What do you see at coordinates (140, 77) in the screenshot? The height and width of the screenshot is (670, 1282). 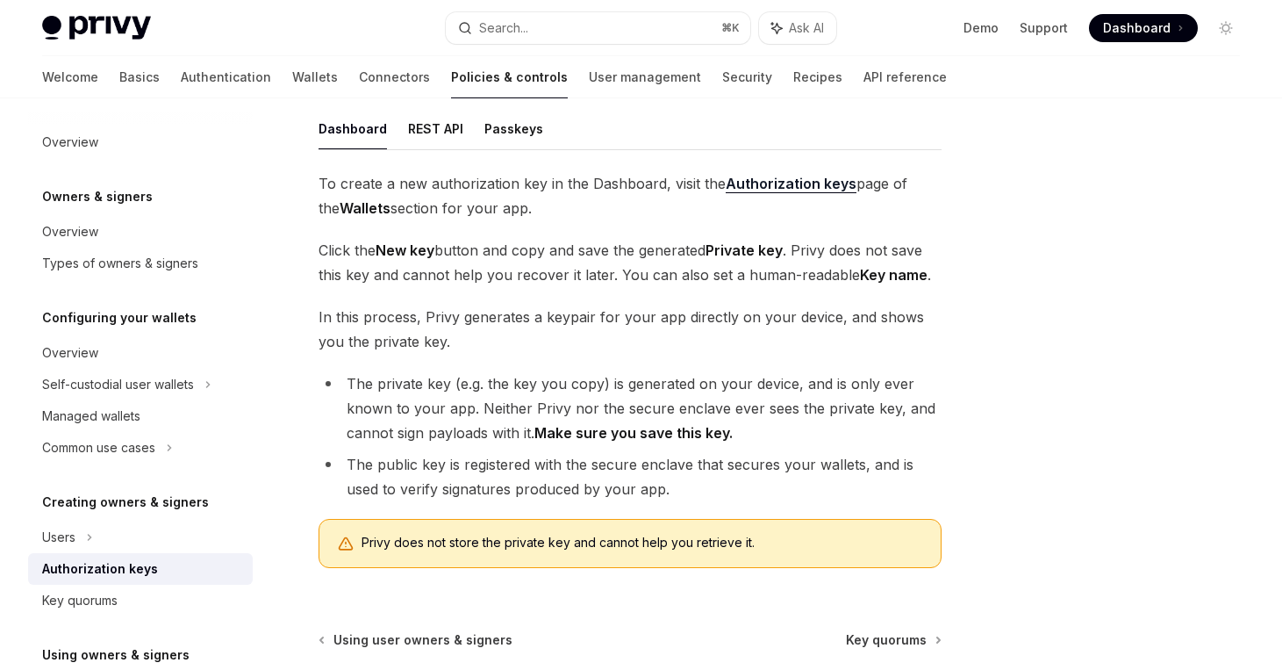 I see `a: Basics` at bounding box center [140, 77].